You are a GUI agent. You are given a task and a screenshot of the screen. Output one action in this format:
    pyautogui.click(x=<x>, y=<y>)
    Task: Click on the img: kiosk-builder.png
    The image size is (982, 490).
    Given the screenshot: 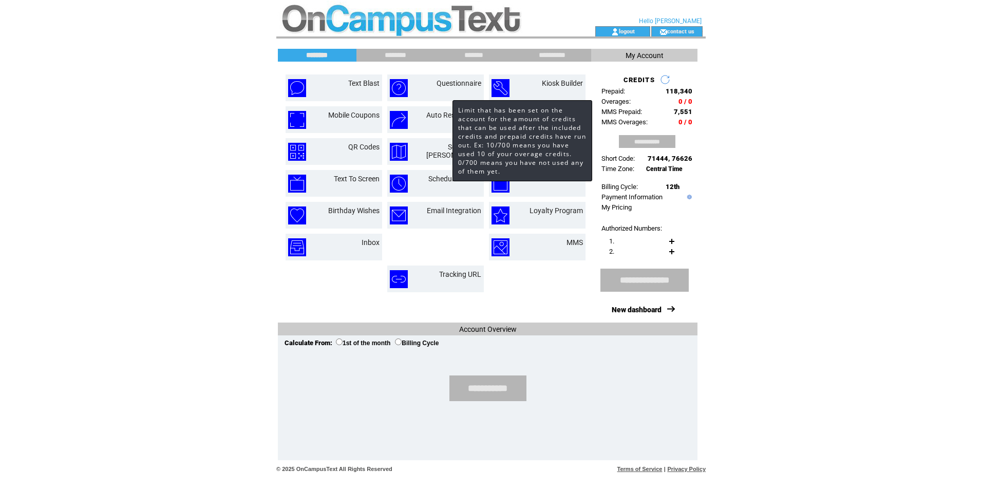 What is the action you would take?
    pyautogui.click(x=500, y=88)
    